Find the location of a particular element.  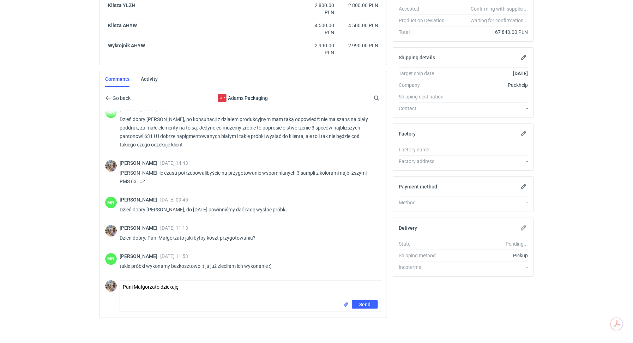

strong: Klisza AHYW is located at coordinates (122, 25).